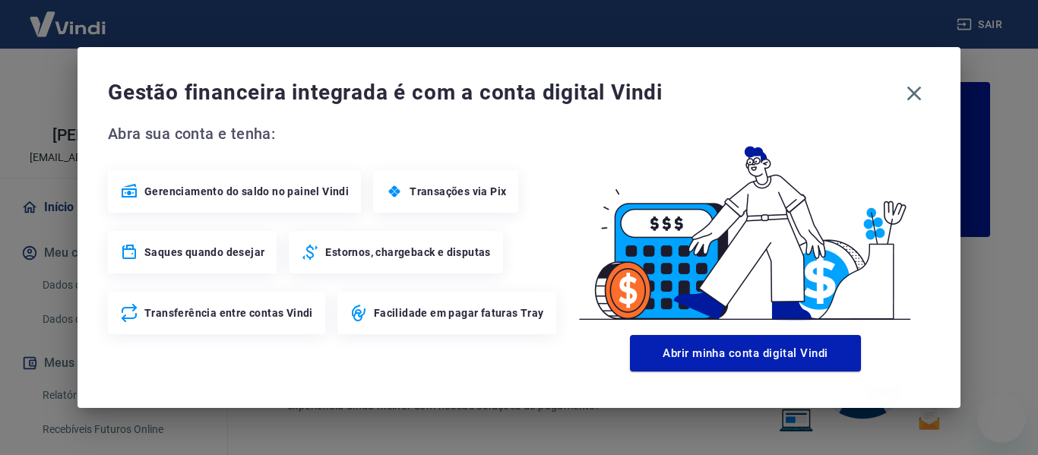 The image size is (1038, 455). What do you see at coordinates (503, 93) in the screenshot?
I see `span: Gestão financeira integrada é com a conta digital Vindi` at bounding box center [503, 93].